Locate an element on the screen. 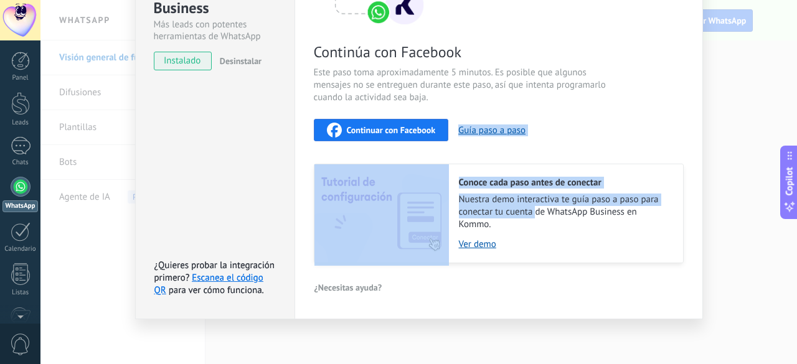 This screenshot has height=364, width=797. div: WhatsApp is located at coordinates (20, 206).